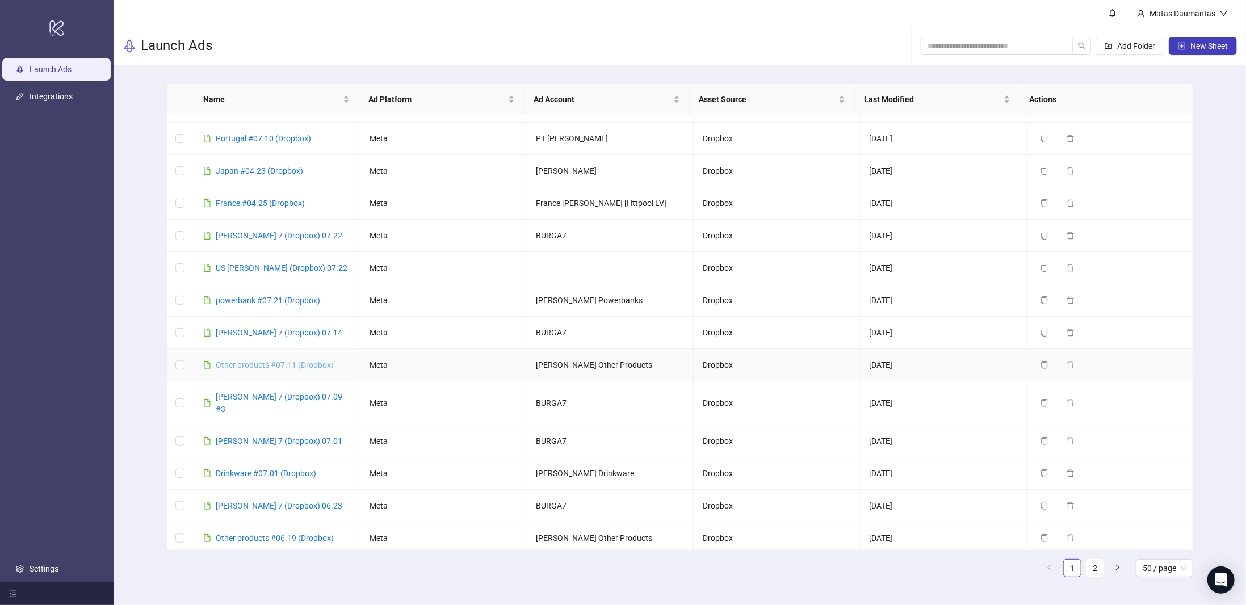 This screenshot has width=1246, height=605. What do you see at coordinates (602, 99) in the screenshot?
I see `span: Ad Account` at bounding box center [602, 99].